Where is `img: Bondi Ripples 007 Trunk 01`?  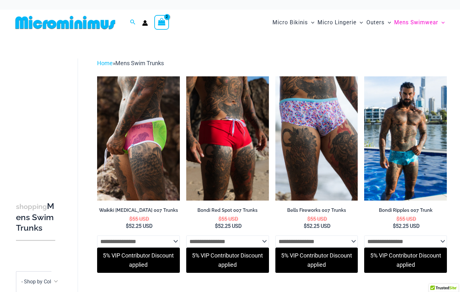
img: Bondi Ripples 007 Trunk 01 is located at coordinates (406, 138).